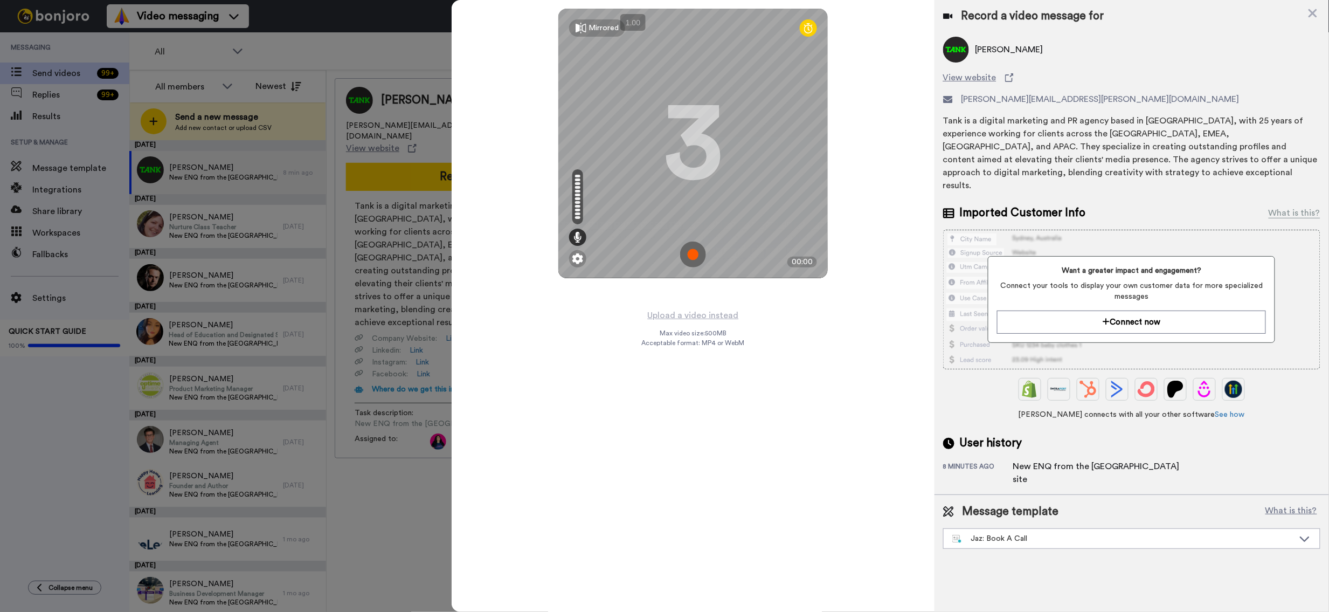 This screenshot has width=1329, height=612. I want to click on button: Upload a video instead, so click(693, 315).